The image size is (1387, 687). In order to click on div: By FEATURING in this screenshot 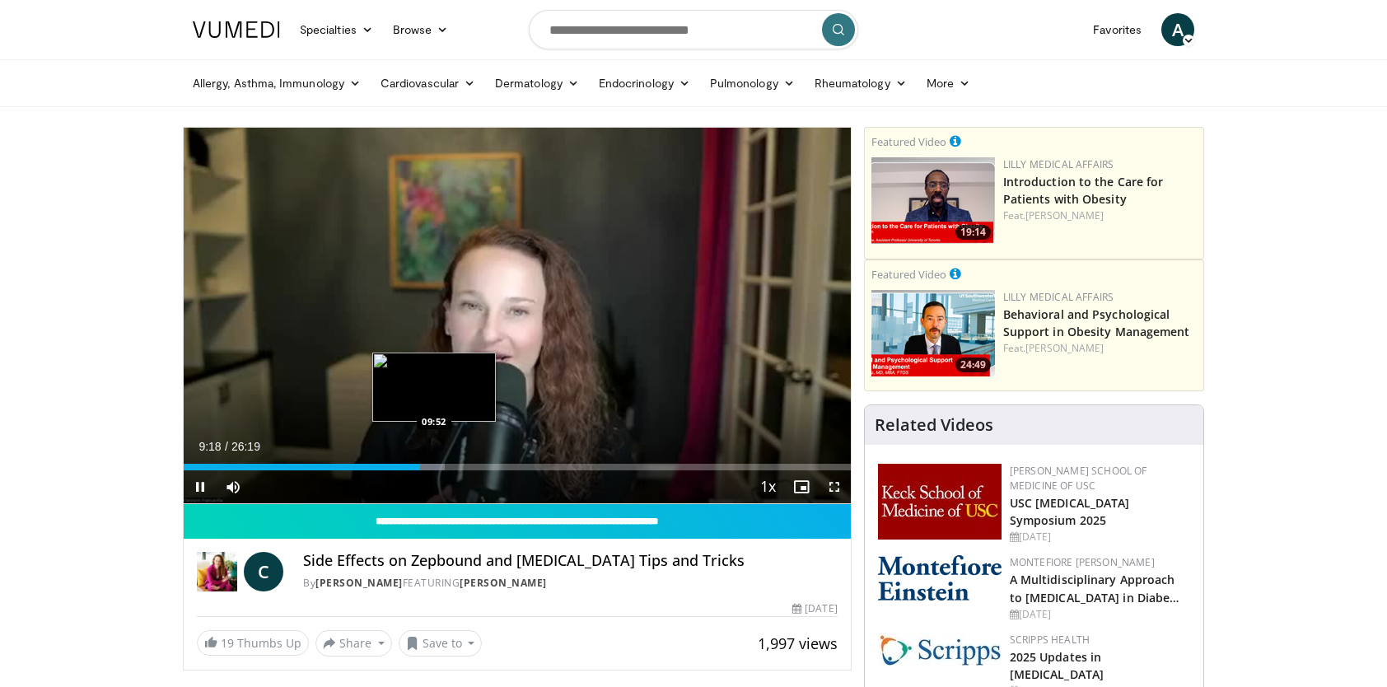, I will do `click(570, 583)`.